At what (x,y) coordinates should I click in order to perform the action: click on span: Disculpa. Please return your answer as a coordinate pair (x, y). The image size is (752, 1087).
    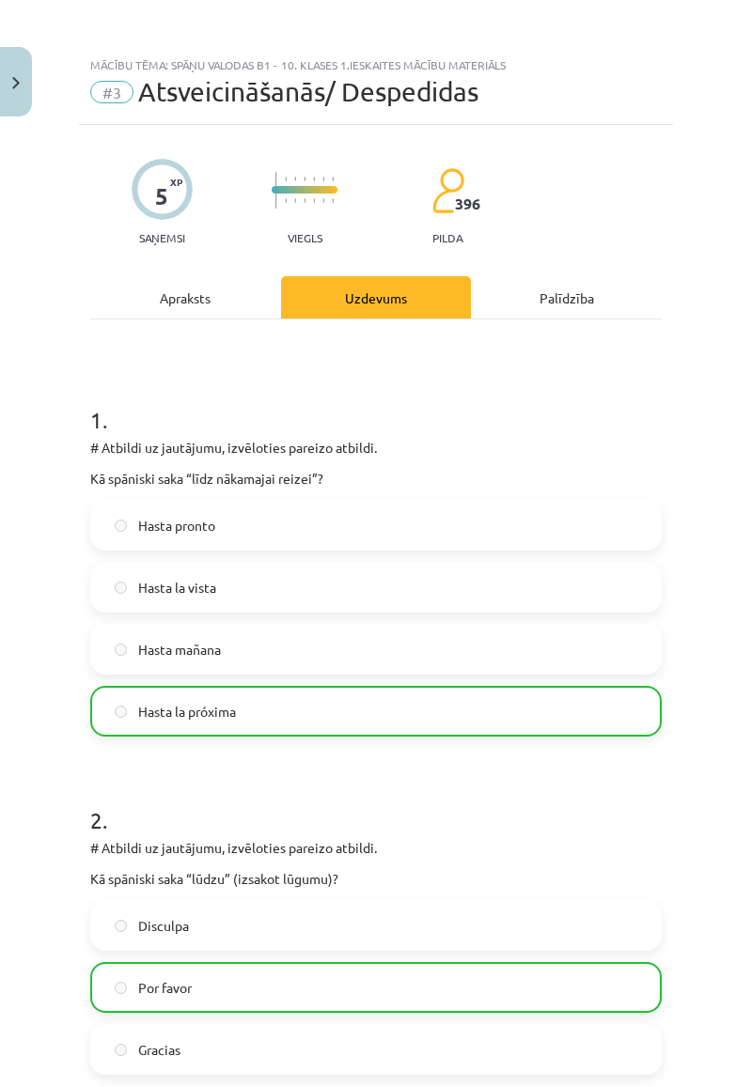
    Looking at the image, I should click on (164, 926).